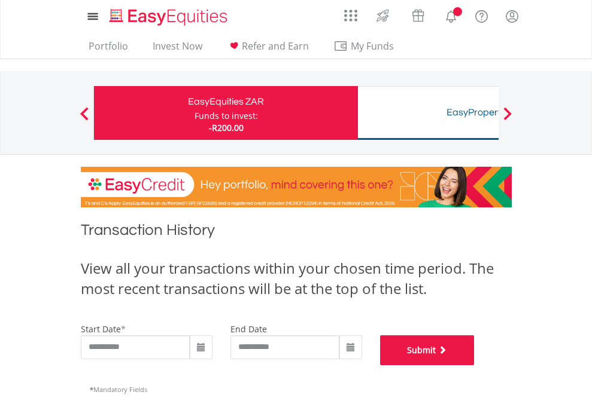 Image resolution: width=592 pixels, height=401 pixels. What do you see at coordinates (417, 14) in the screenshot?
I see `a: Vouchers` at bounding box center [417, 14].